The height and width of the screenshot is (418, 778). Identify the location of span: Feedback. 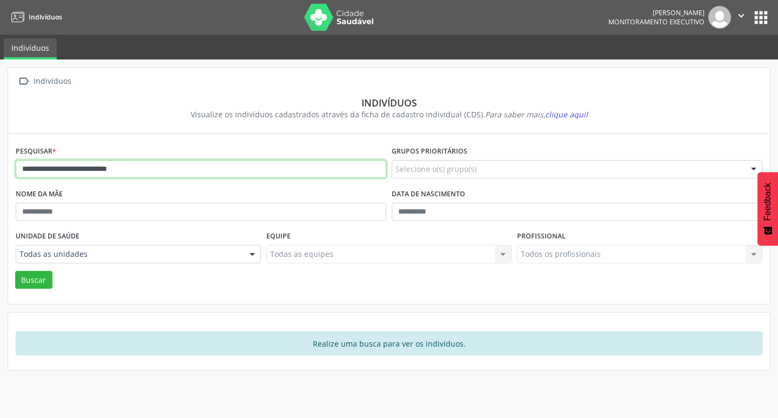
(768, 202).